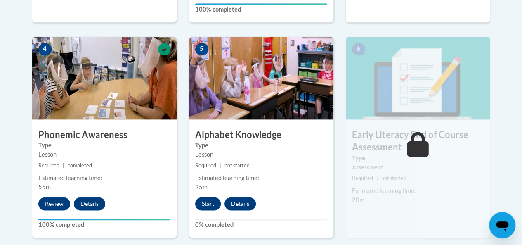 The height and width of the screenshot is (245, 522). I want to click on span: 55m, so click(45, 186).